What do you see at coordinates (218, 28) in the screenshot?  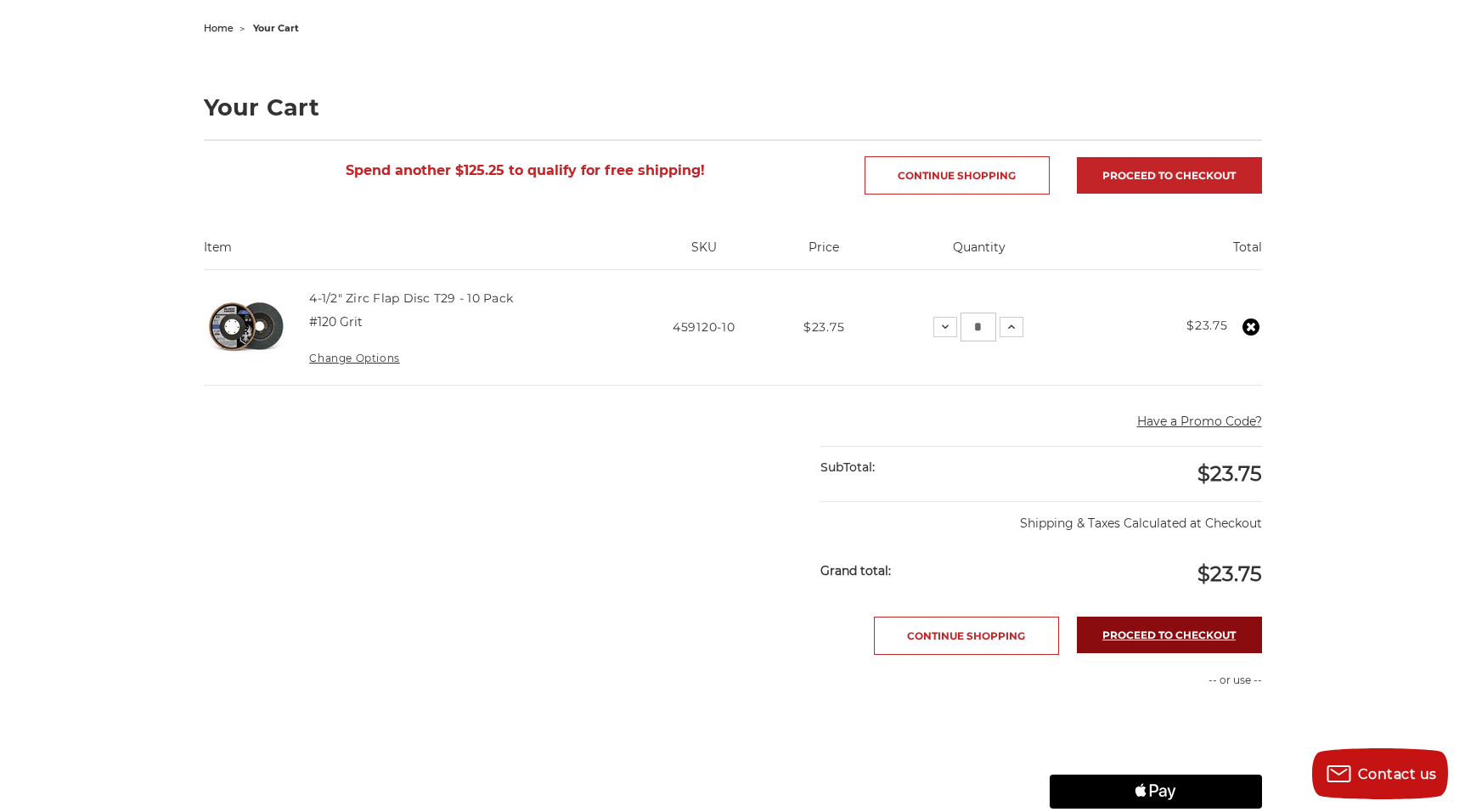 I see `span: home` at bounding box center [218, 28].